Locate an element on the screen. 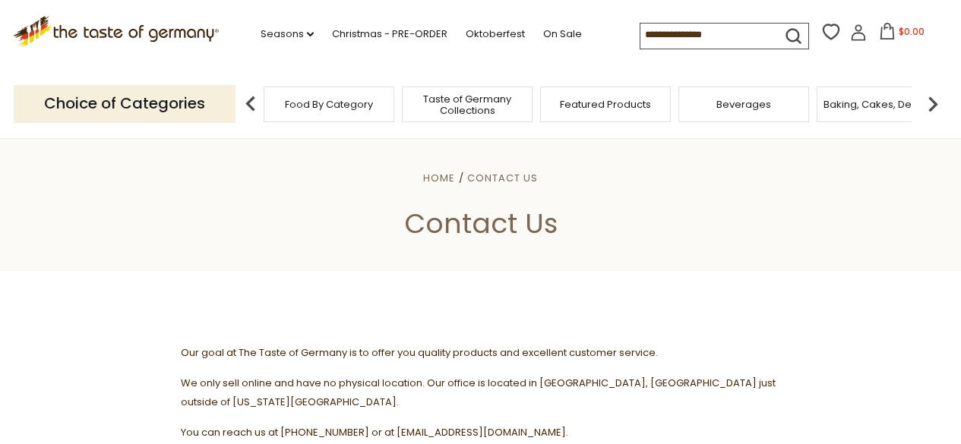  span: Contact Us is located at coordinates (502, 178).